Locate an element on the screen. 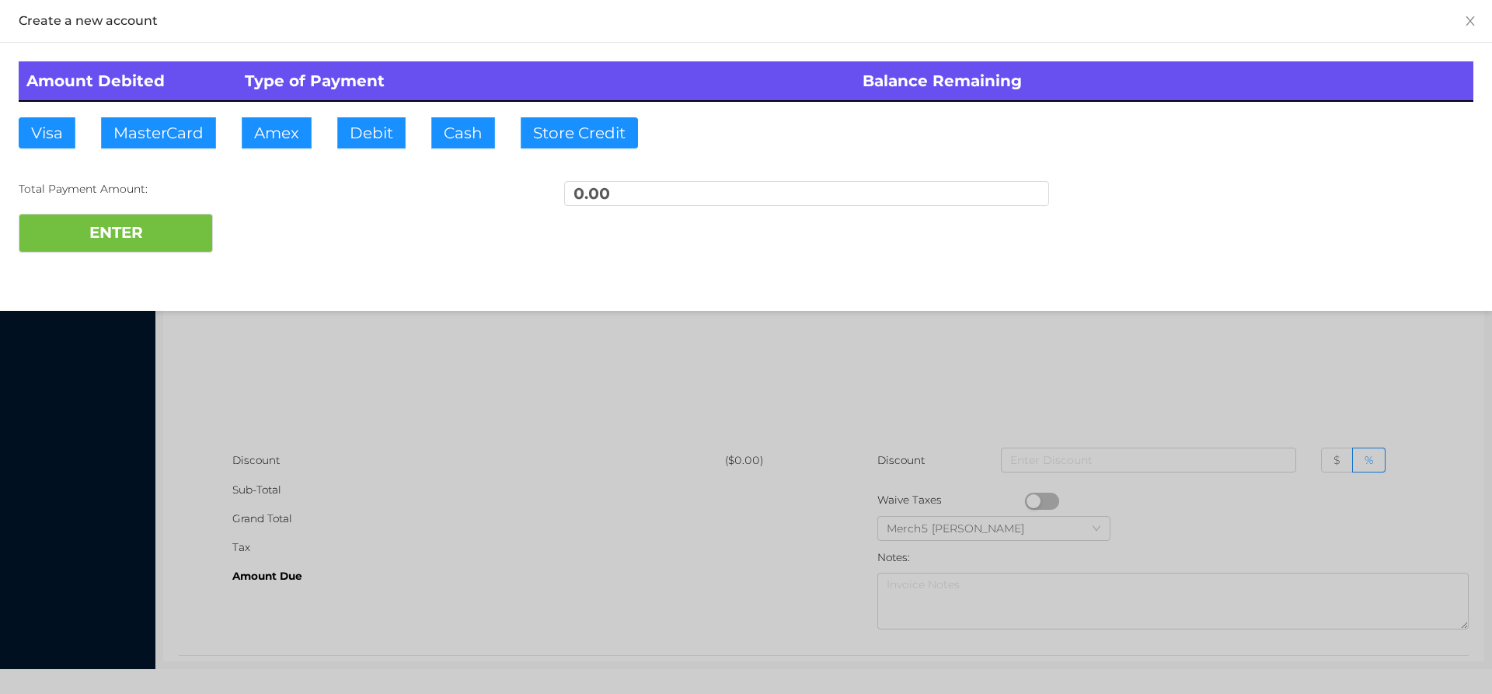 This screenshot has width=1492, height=694. button: Visa is located at coordinates (47, 133).